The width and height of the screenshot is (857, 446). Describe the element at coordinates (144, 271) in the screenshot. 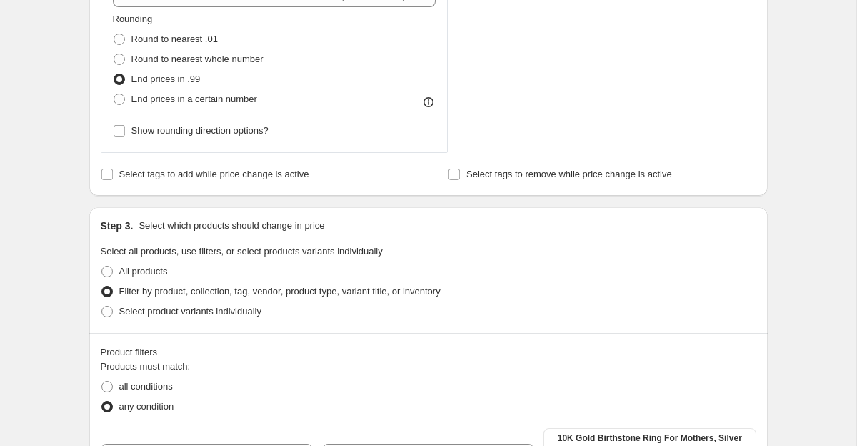

I see `span: All products` at that location.